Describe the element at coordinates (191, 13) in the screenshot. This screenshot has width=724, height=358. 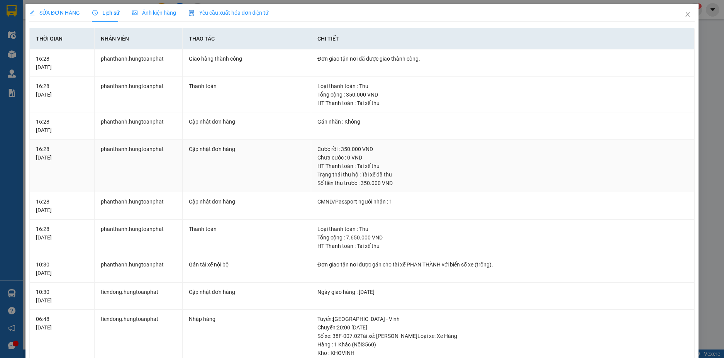
I see `img: icon` at that location.